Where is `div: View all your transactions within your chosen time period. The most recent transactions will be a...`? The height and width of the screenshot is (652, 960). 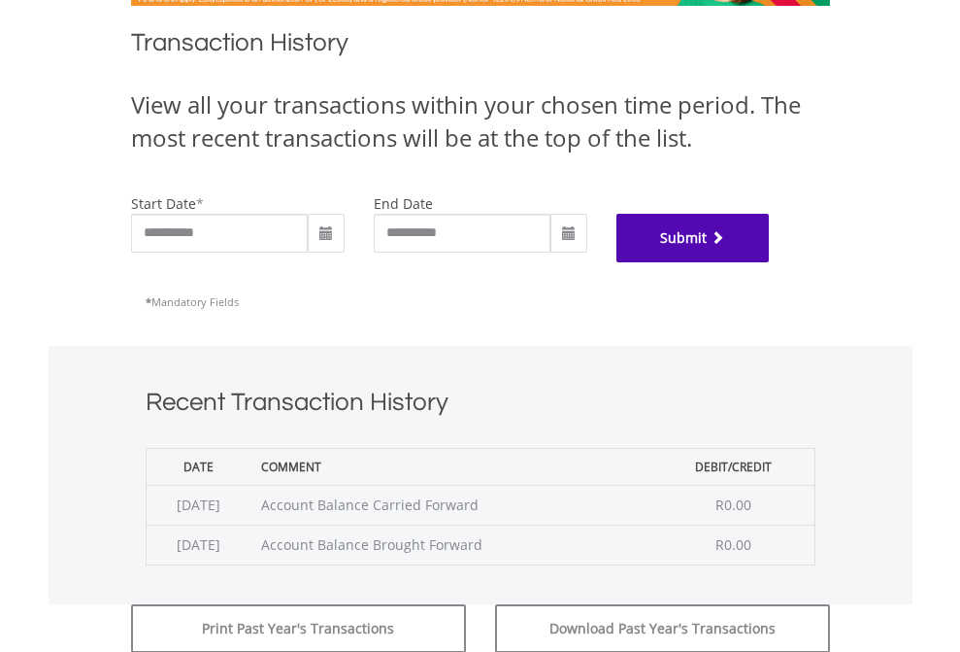
div: View all your transactions within your chosen time period. The most recent transactions will be a... is located at coordinates (481, 121).